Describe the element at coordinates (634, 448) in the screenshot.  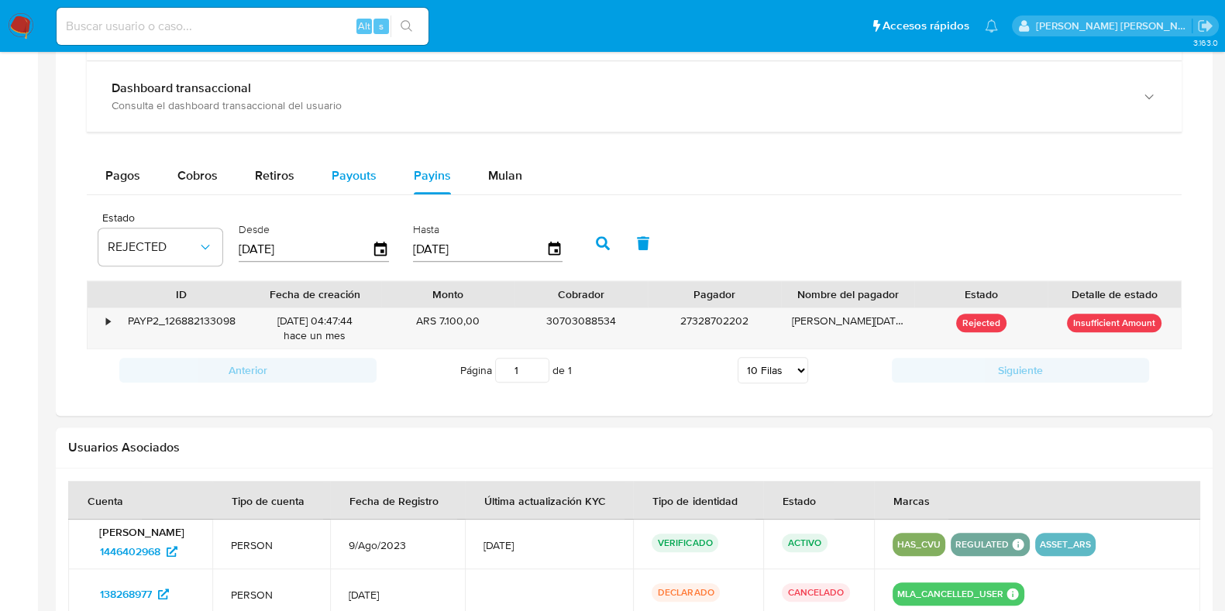
I see `h2: Usuarios Asociados` at that location.